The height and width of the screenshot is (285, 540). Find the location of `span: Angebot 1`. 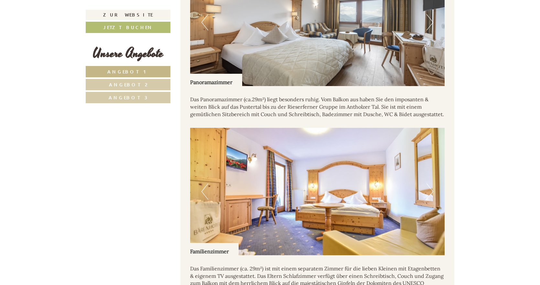

span: Angebot 1 is located at coordinates (128, 71).